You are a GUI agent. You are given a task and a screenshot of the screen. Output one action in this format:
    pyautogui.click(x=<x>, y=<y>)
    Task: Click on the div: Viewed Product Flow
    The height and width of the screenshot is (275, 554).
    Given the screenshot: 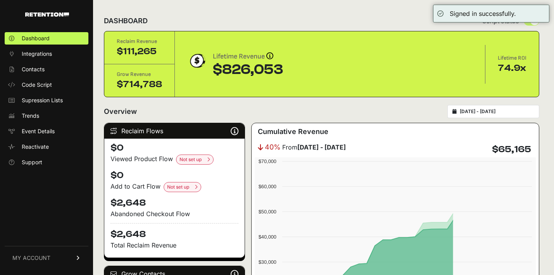 What is the action you would take?
    pyautogui.click(x=174, y=159)
    